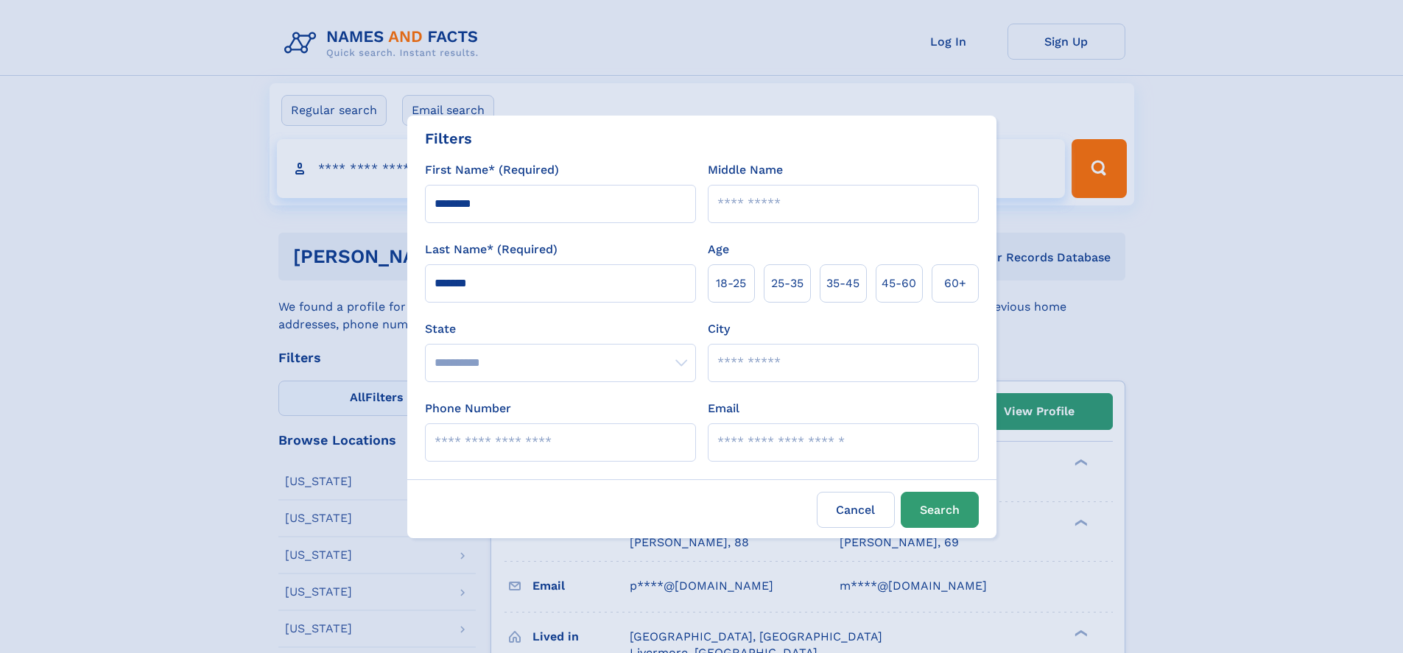 Image resolution: width=1403 pixels, height=653 pixels. Describe the element at coordinates (731, 284) in the screenshot. I see `span: 18‑25` at that location.